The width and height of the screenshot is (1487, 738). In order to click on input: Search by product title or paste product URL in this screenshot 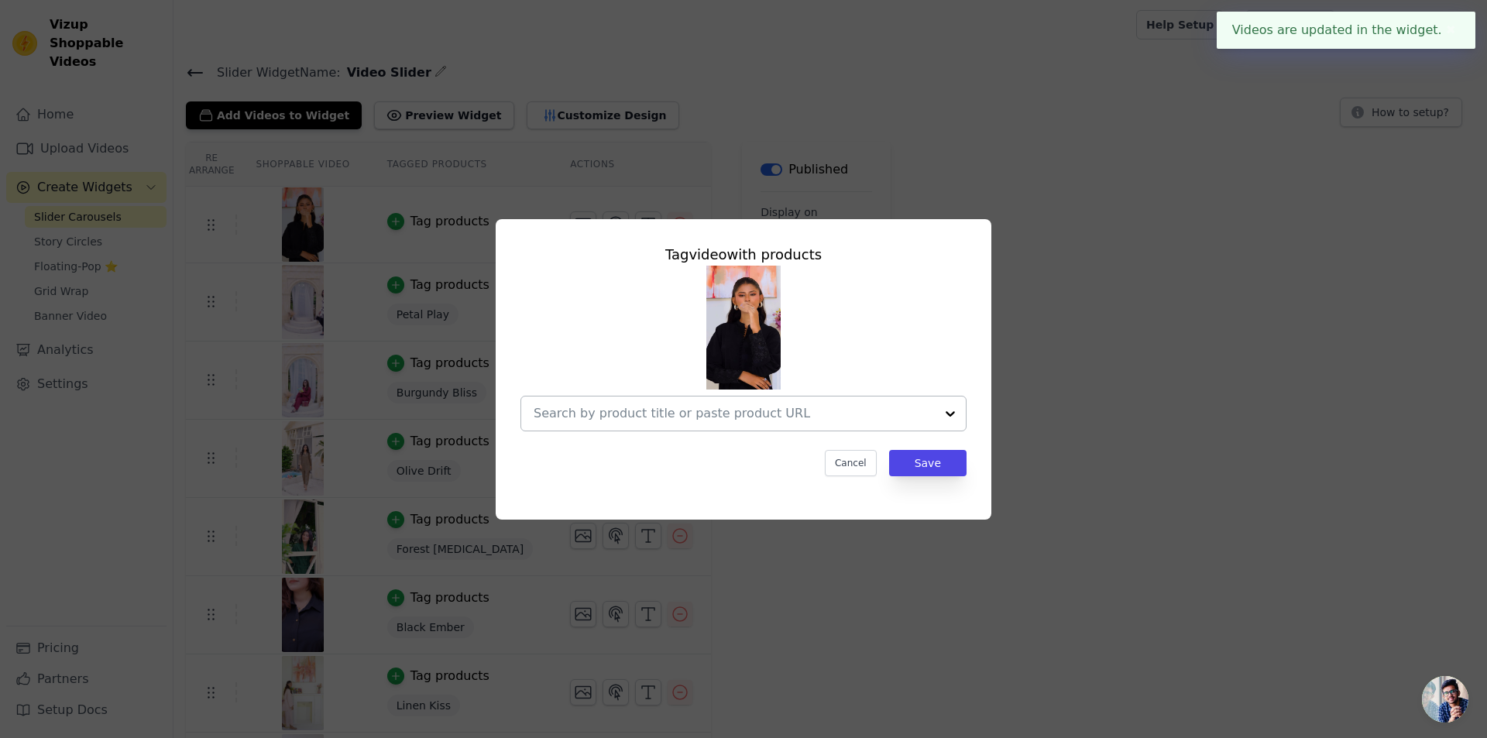, I will do `click(734, 414)`.